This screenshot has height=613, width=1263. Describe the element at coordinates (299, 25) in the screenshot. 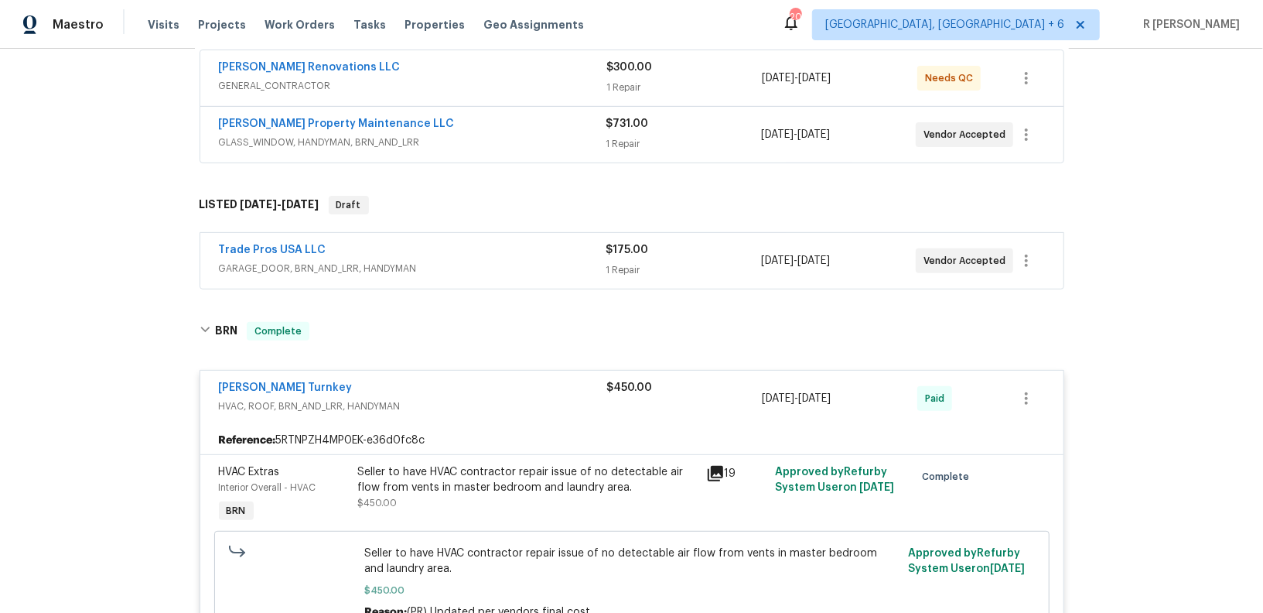

I see `span: Work Orders` at that location.